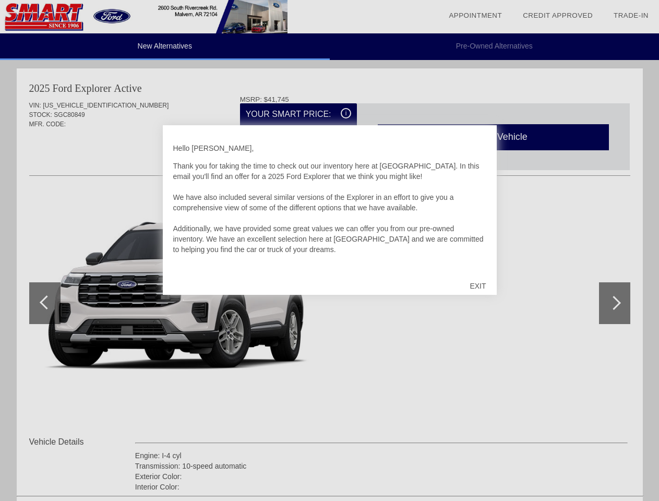 The height and width of the screenshot is (501, 659). What do you see at coordinates (475, 15) in the screenshot?
I see `a: Appointment` at bounding box center [475, 15].